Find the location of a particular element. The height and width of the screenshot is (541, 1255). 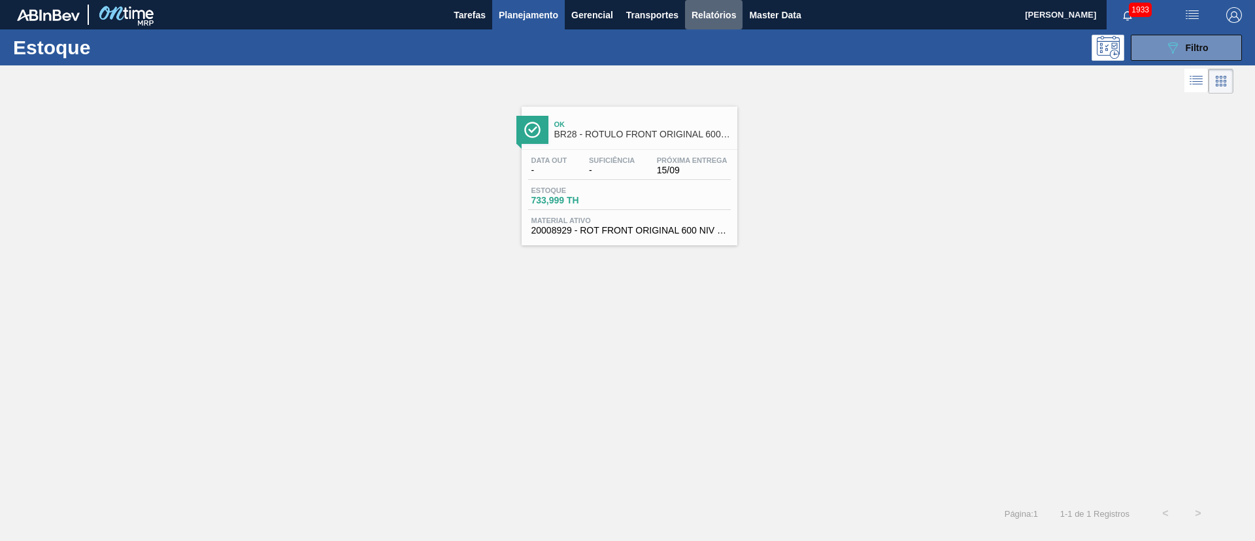

a: ÍconeOkBR28 - RÓTULO FRONT ORIGINAL 600MLData out-Suficiência-Próxima Entrega15/09Estoque733,999 ... is located at coordinates (628, 171).